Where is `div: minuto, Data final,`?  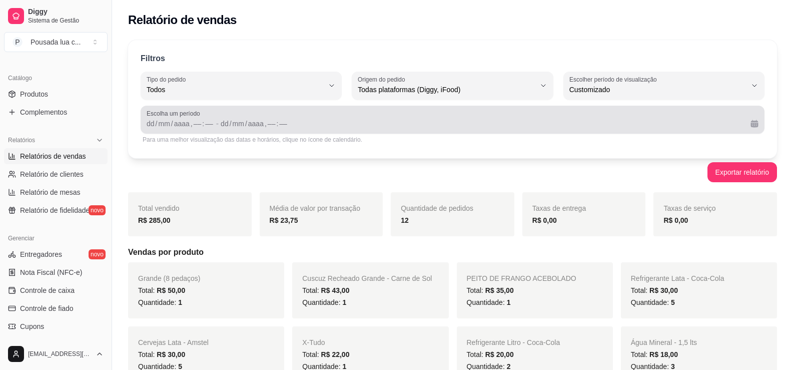 div: minuto, Data final, is located at coordinates (283, 124).